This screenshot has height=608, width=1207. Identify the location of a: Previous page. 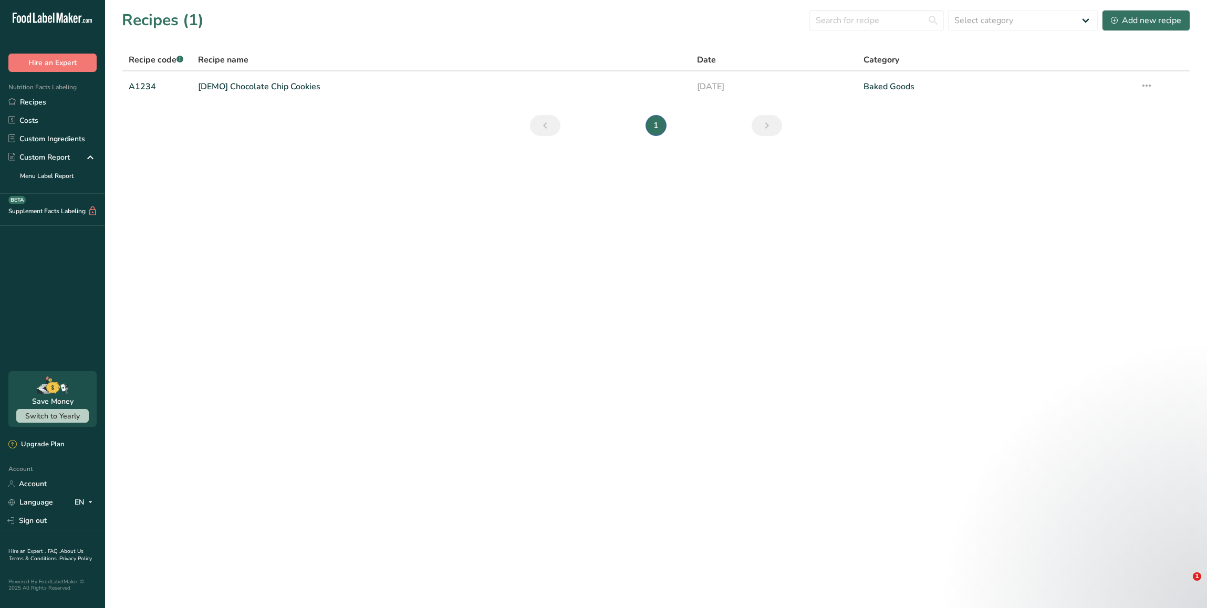
(545, 126).